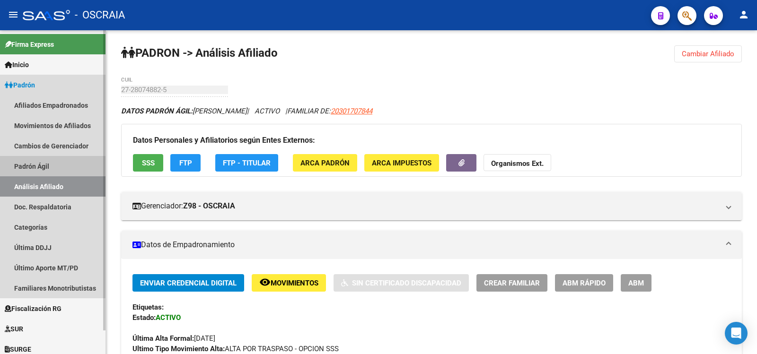 The height and width of the screenshot is (354, 757). Describe the element at coordinates (247, 111) in the screenshot. I see `i: | ACTIVO |` at that location.